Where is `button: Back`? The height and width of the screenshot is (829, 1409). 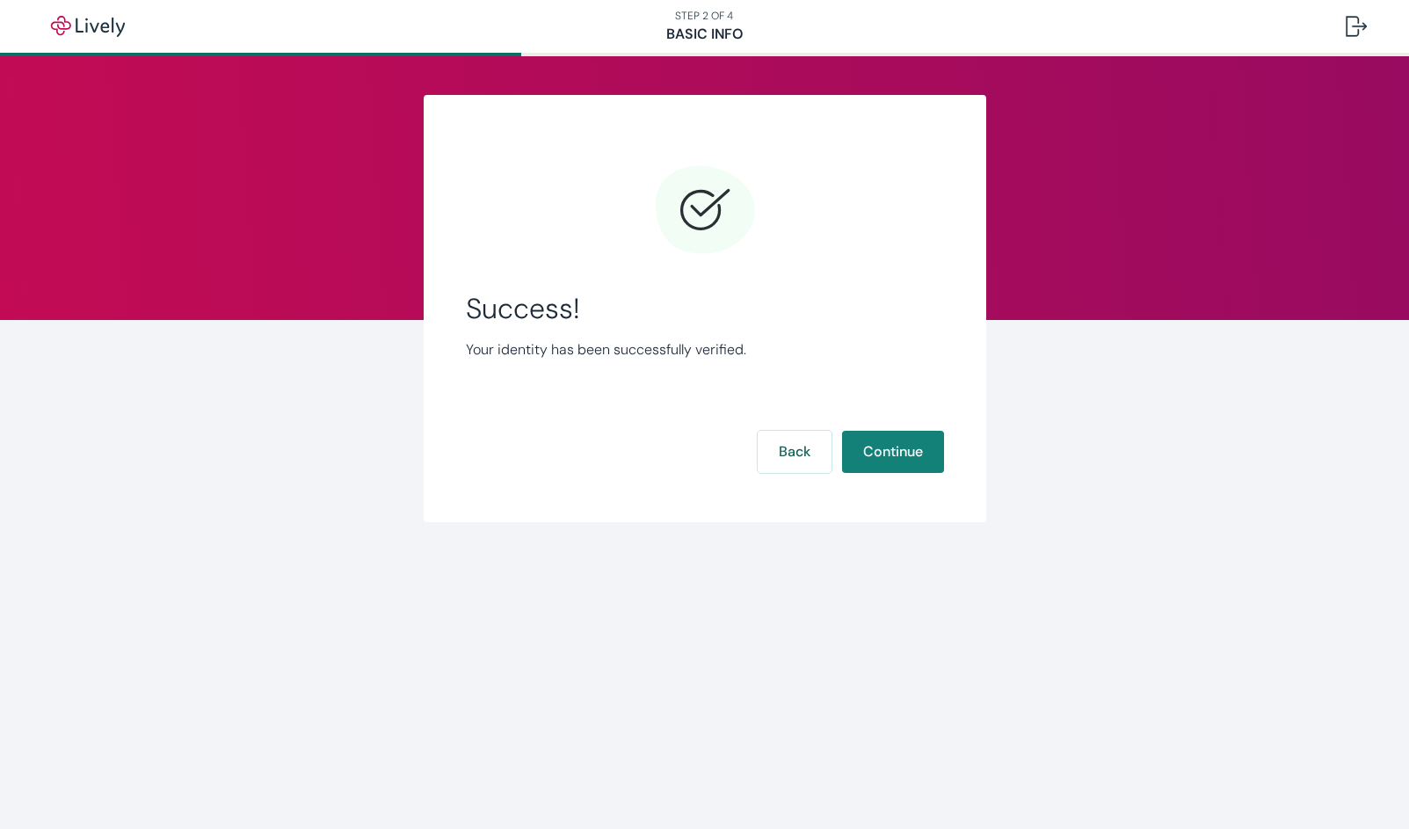 button: Back is located at coordinates (794, 452).